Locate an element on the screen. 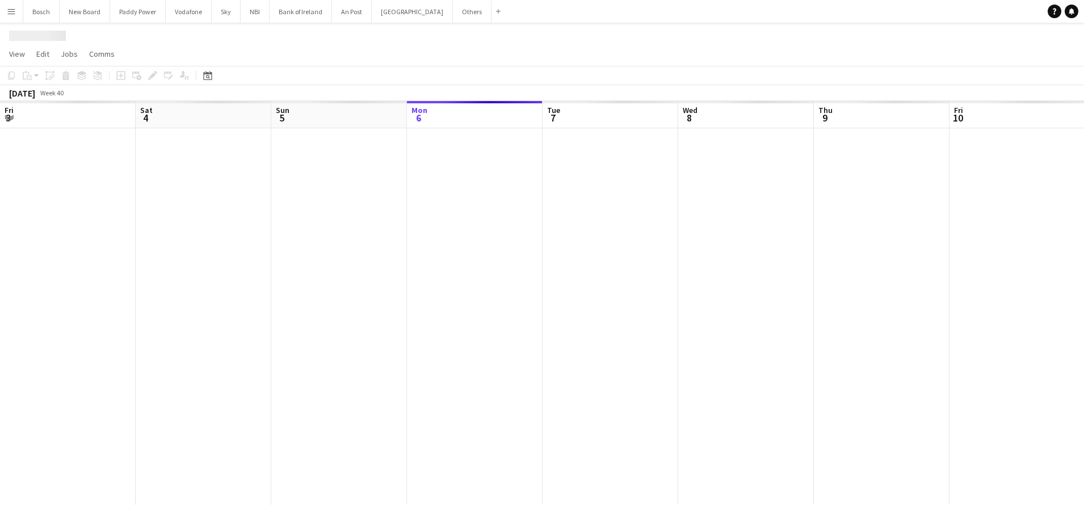  span: 10 is located at coordinates (957, 117).